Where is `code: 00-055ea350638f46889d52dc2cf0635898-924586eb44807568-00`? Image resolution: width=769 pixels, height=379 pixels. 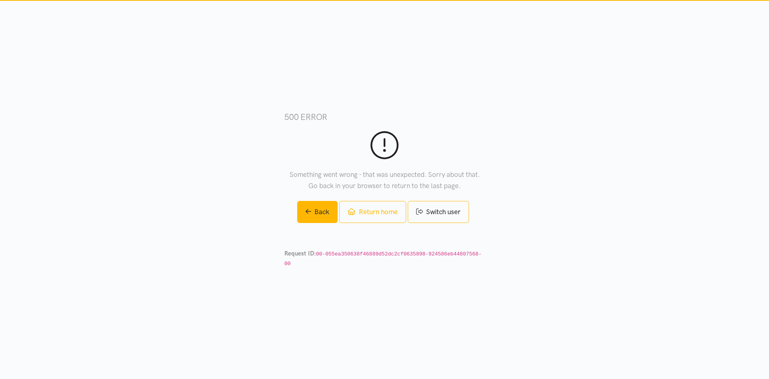 code: 00-055ea350638f46889d52dc2cf0635898-924586eb44807568-00 is located at coordinates (383, 258).